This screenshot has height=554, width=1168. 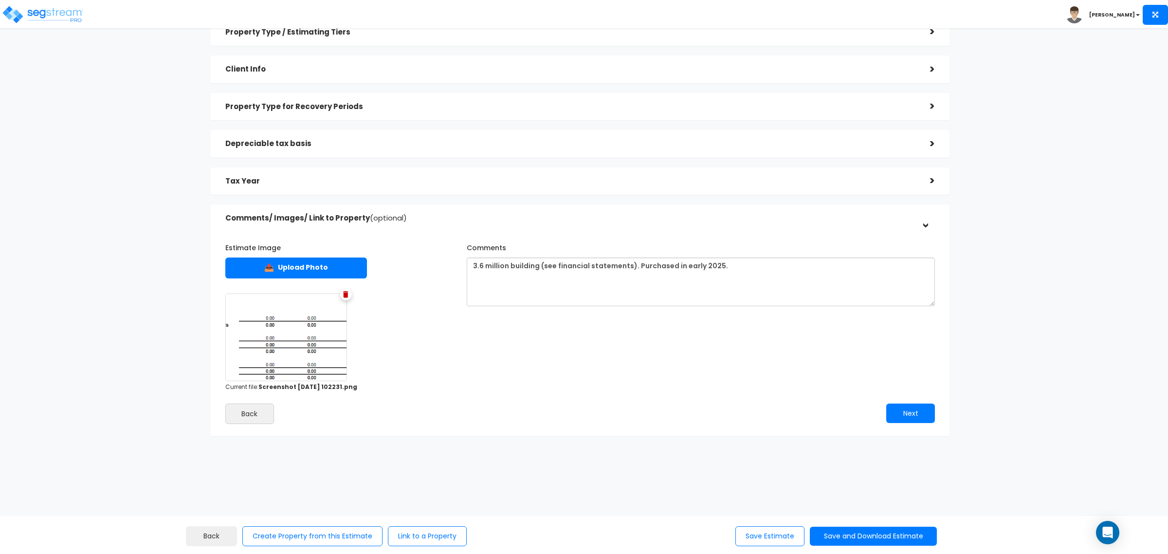 What do you see at coordinates (286, 337) in the screenshot?
I see `img: Estimate Image` at bounding box center [286, 337].